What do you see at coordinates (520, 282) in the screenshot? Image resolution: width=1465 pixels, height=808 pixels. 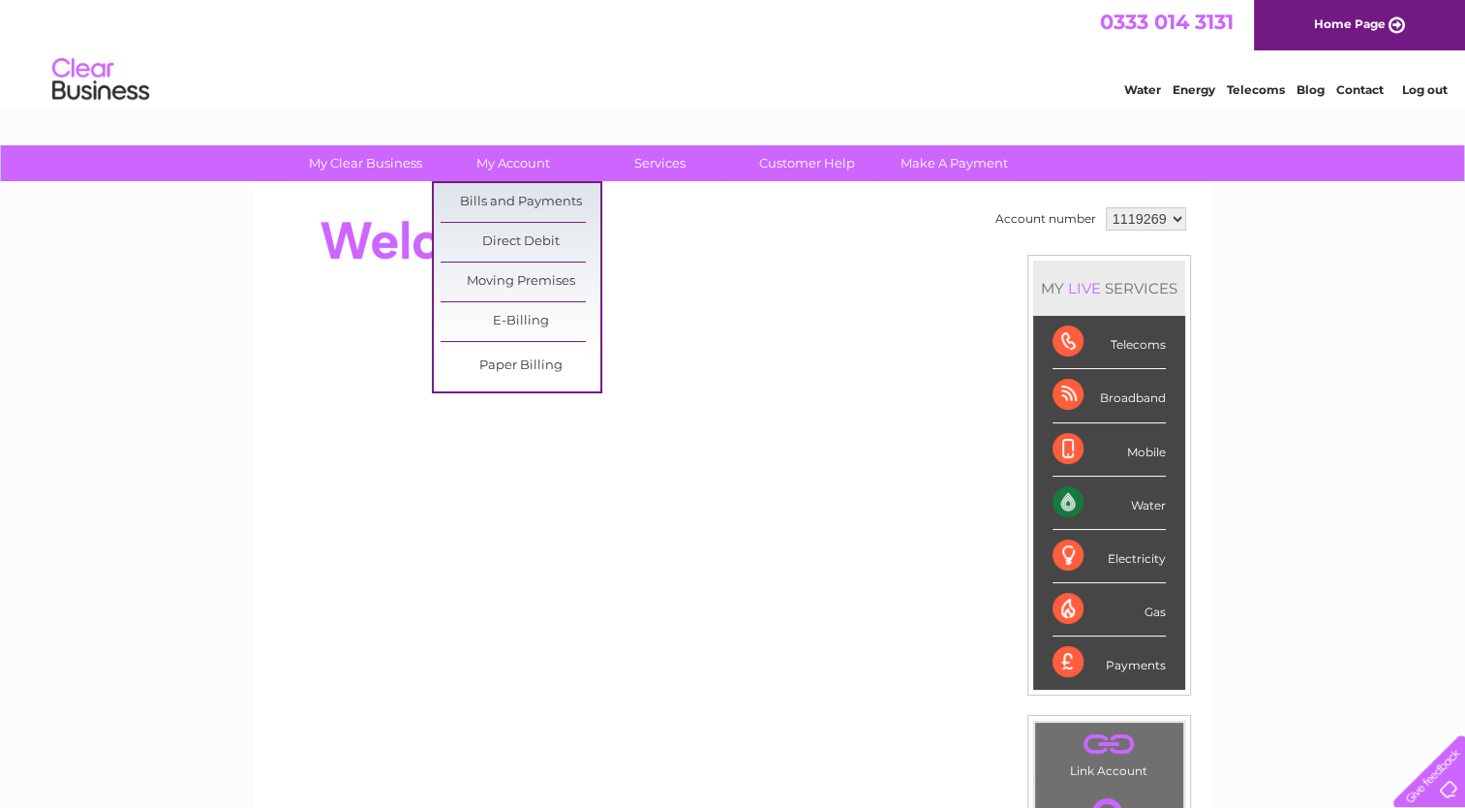 I see `a: Moving Premises` at bounding box center [520, 282].